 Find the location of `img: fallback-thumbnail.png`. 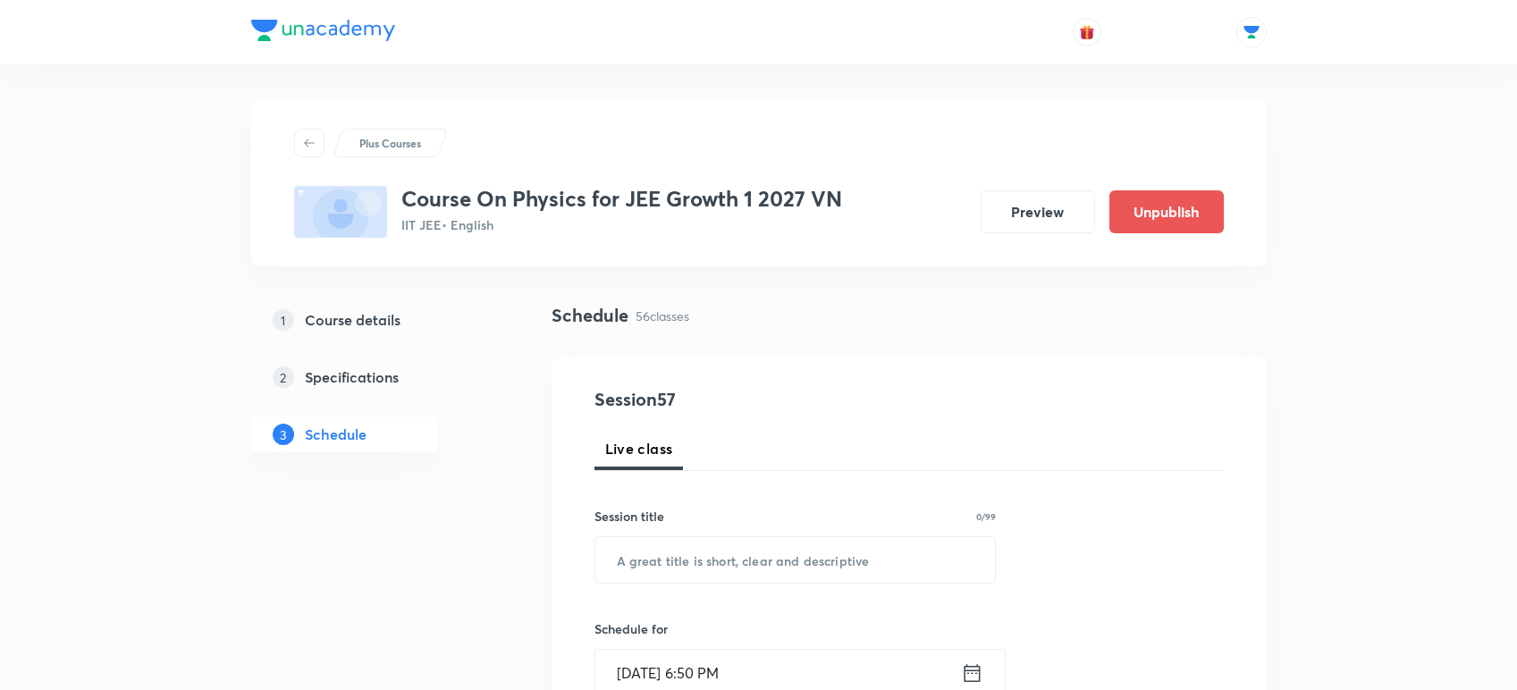

img: fallback-thumbnail.png is located at coordinates (341, 212).